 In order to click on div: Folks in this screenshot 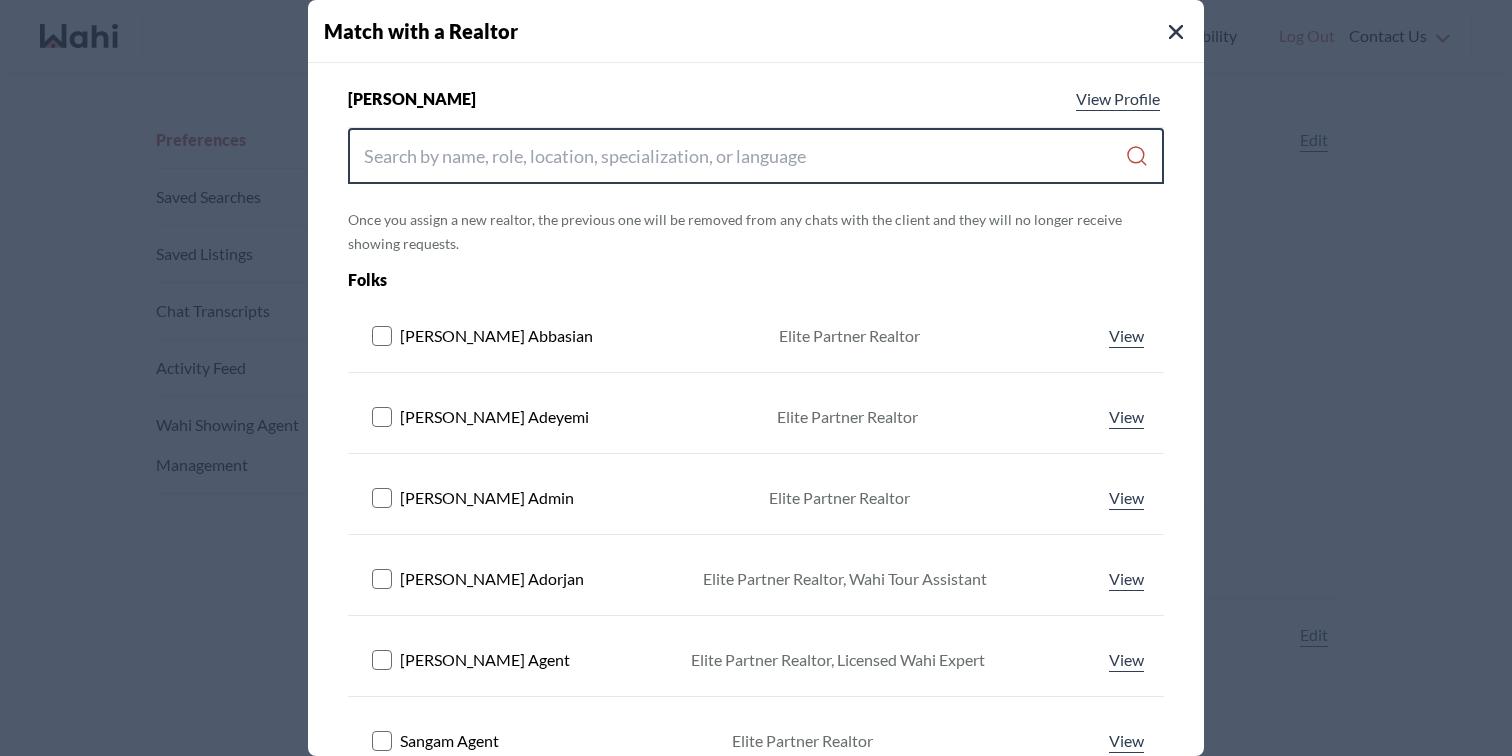, I will do `click(674, 280)`.